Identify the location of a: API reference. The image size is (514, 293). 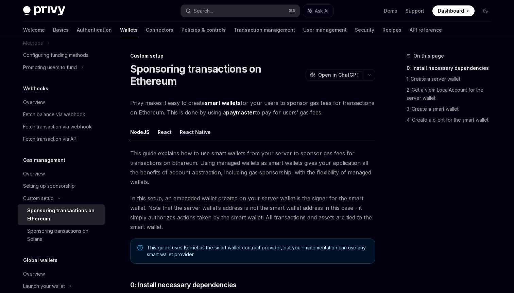
(426, 30).